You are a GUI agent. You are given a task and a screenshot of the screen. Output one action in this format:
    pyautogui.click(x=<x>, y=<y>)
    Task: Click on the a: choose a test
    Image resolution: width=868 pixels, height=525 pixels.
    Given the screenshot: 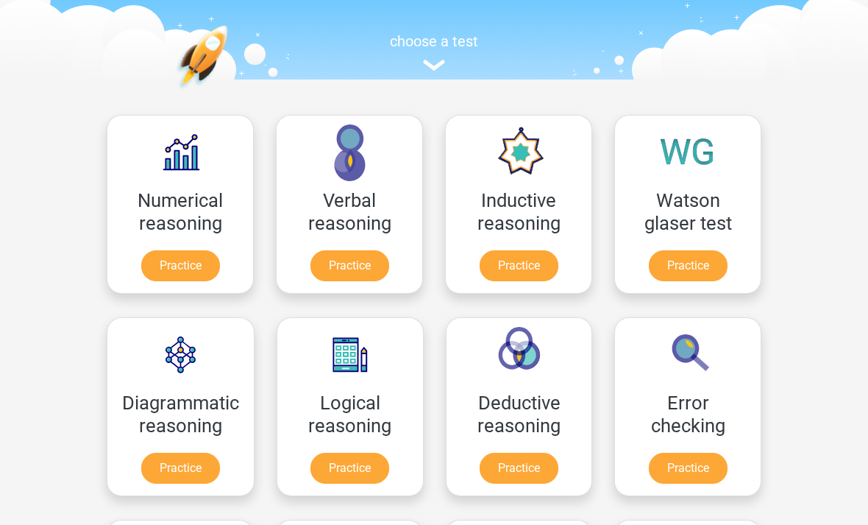 What is the action you would take?
    pyautogui.click(x=434, y=52)
    